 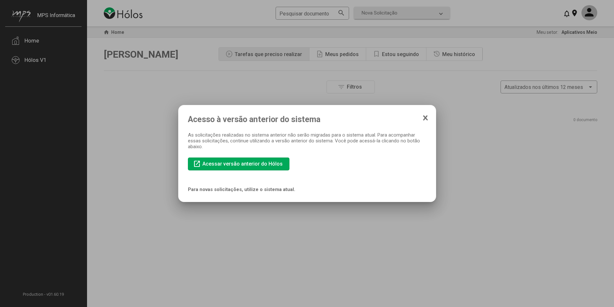 I want to click on button: Acessar versão anterior do Hólos, so click(x=239, y=164).